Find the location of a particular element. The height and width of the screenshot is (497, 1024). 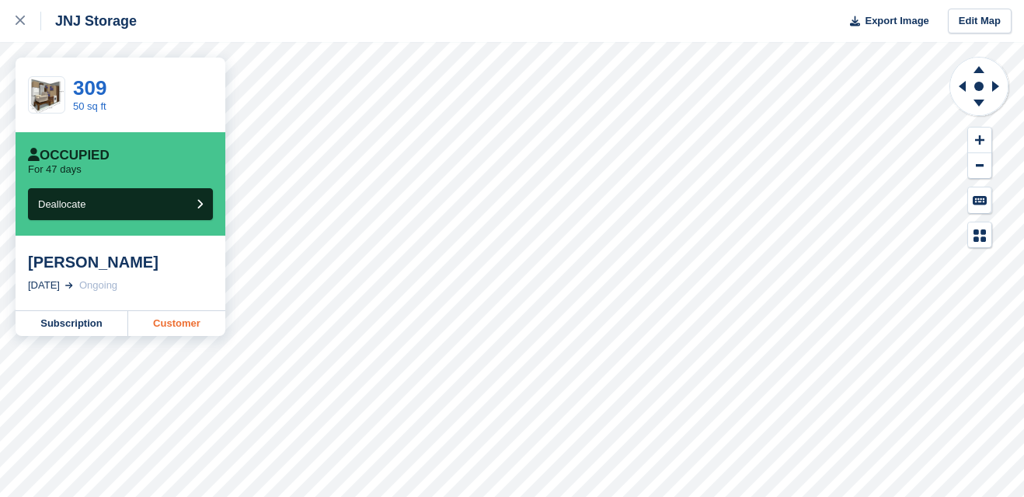

button: Keyboard Shortcuts is located at coordinates (980, 200).